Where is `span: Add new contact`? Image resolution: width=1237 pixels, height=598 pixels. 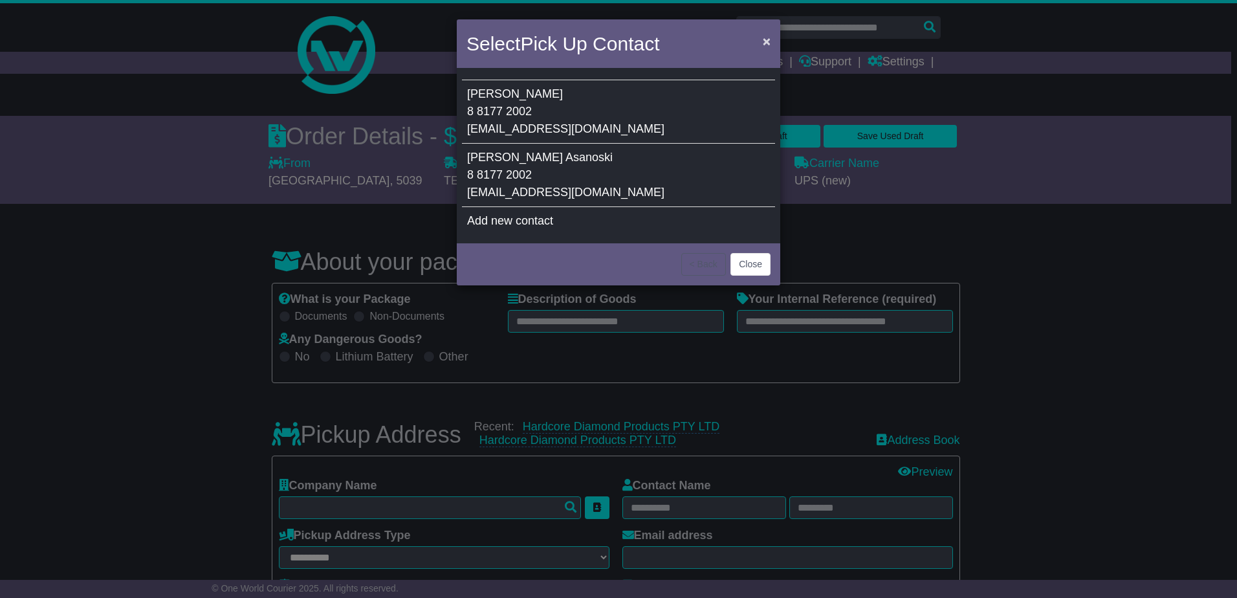
span: Add new contact is located at coordinates (510, 221).